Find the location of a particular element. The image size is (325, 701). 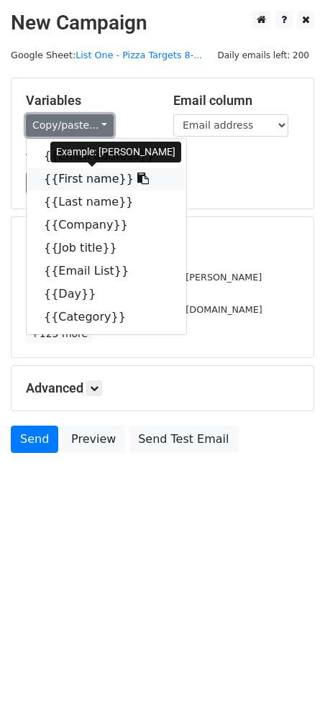

a: {{Last name}} is located at coordinates (106, 202).